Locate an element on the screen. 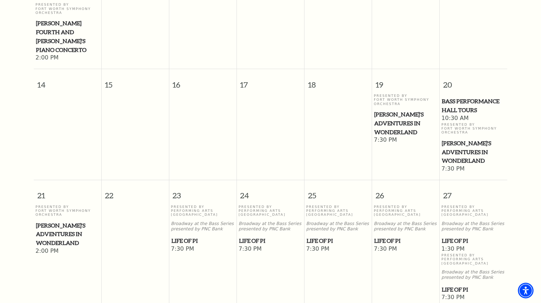 The height and width of the screenshot is (303, 541). span: 24 is located at coordinates (270, 192).